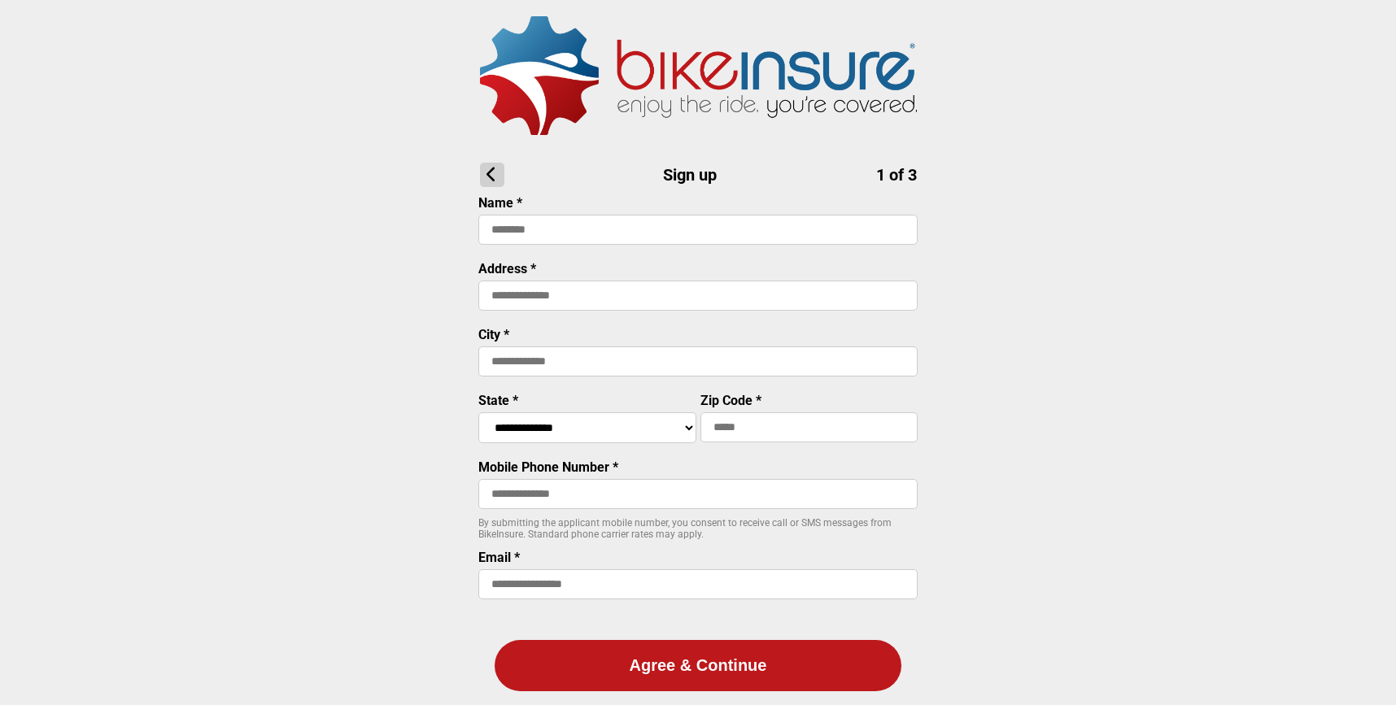 This screenshot has height=705, width=1396. Describe the element at coordinates (500, 203) in the screenshot. I see `label: Name *` at that location.